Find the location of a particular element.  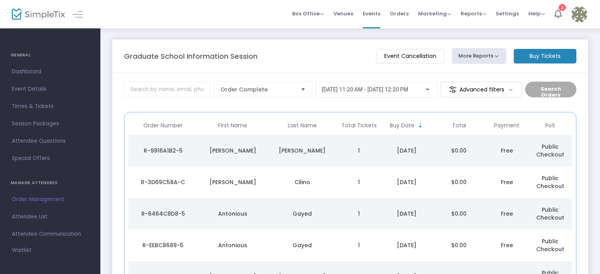

div: Jessica is located at coordinates (233, 150).